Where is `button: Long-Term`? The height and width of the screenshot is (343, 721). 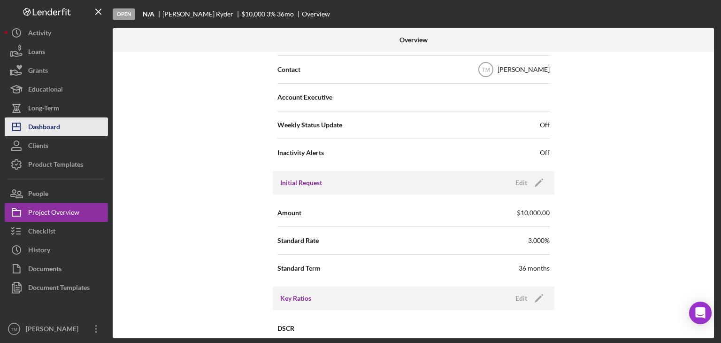 button: Long-Term is located at coordinates (56, 108).